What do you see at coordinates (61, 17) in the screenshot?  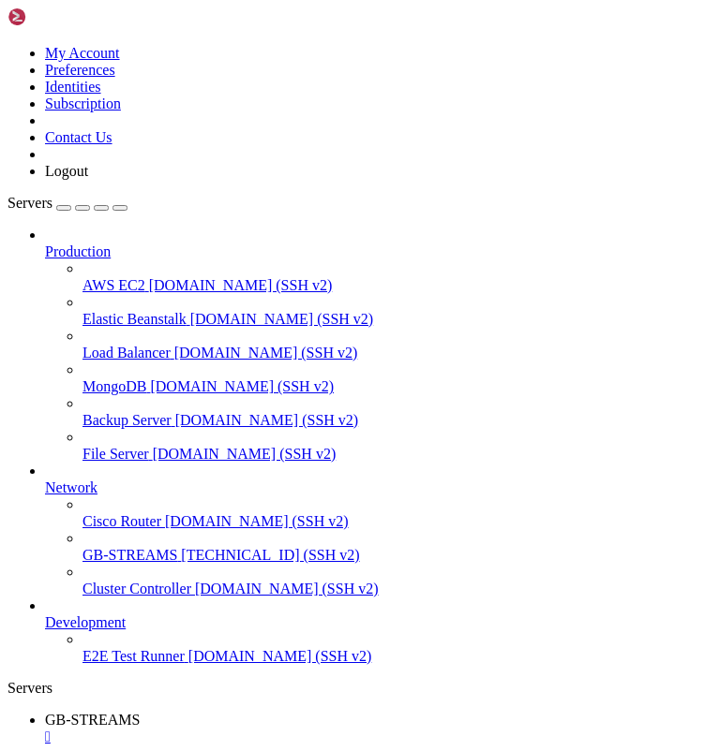 I see `img: Shellngn` at bounding box center [61, 17].